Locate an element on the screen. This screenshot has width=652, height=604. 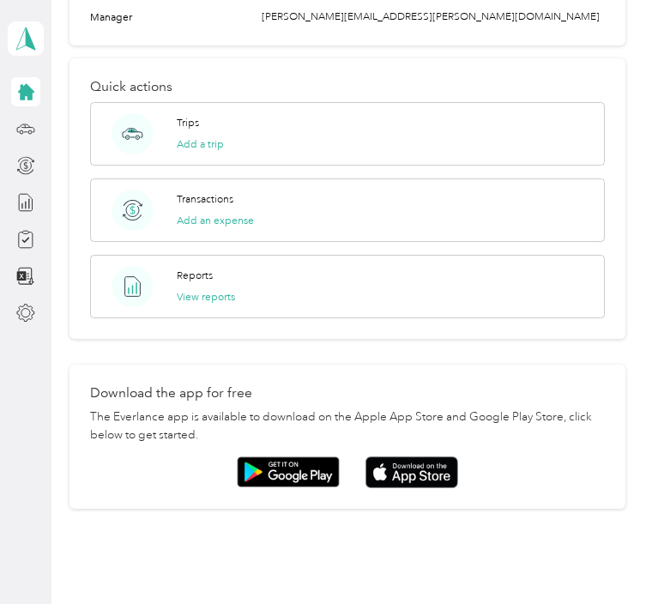
img: Google play is located at coordinates (288, 472).